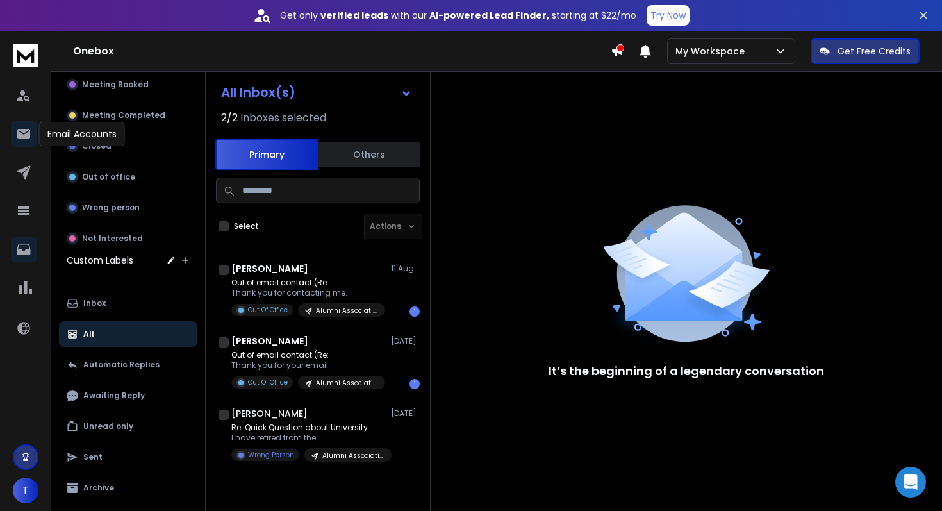 Image resolution: width=942 pixels, height=511 pixels. I want to click on button: Automatic Replies, so click(128, 365).